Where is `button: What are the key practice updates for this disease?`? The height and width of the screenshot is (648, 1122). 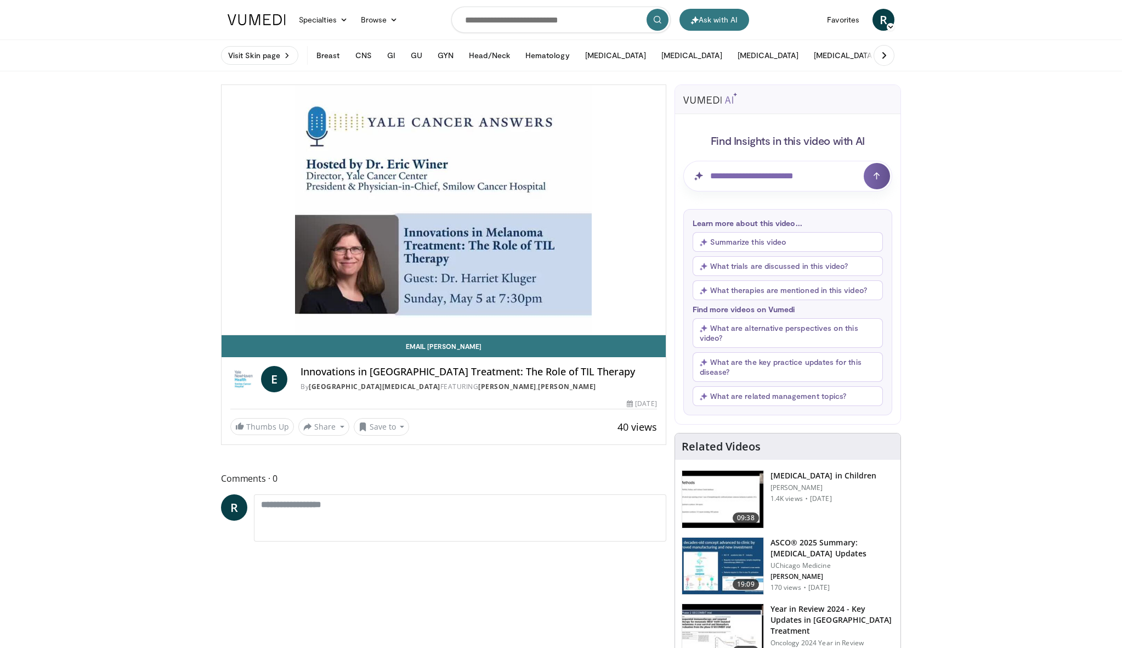 button: What are the key practice updates for this disease? is located at coordinates (787, 367).